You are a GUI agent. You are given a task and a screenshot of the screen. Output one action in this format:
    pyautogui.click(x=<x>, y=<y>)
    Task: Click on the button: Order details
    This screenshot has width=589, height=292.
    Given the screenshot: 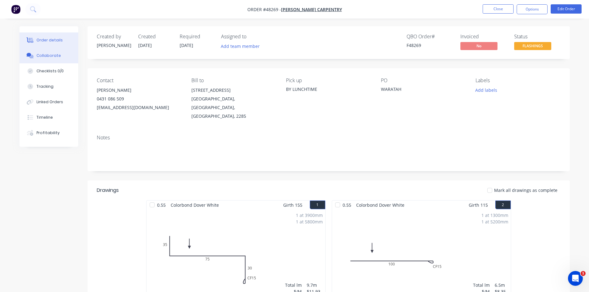 What is the action you would take?
    pyautogui.click(x=49, y=40)
    